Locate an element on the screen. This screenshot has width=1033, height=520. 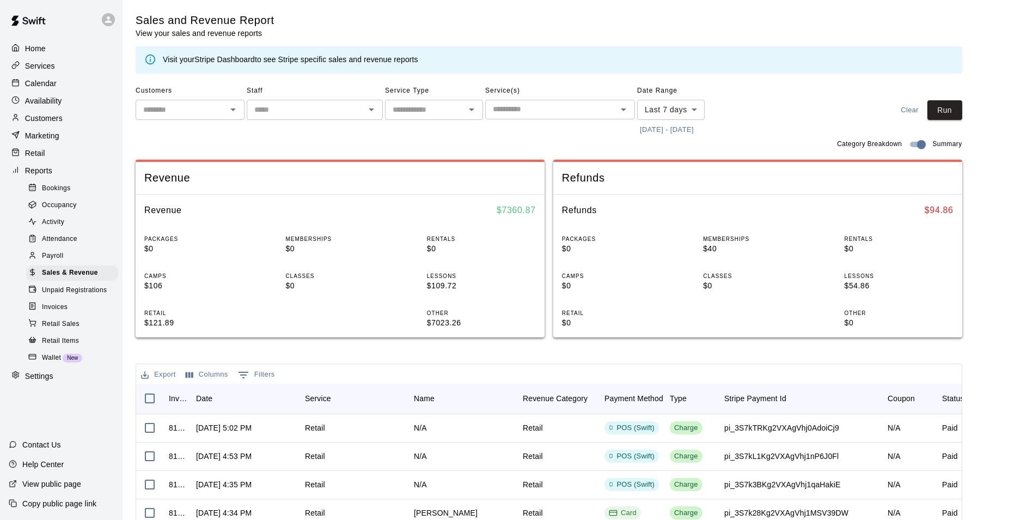
div: Unpaid Registrations is located at coordinates (72, 290).